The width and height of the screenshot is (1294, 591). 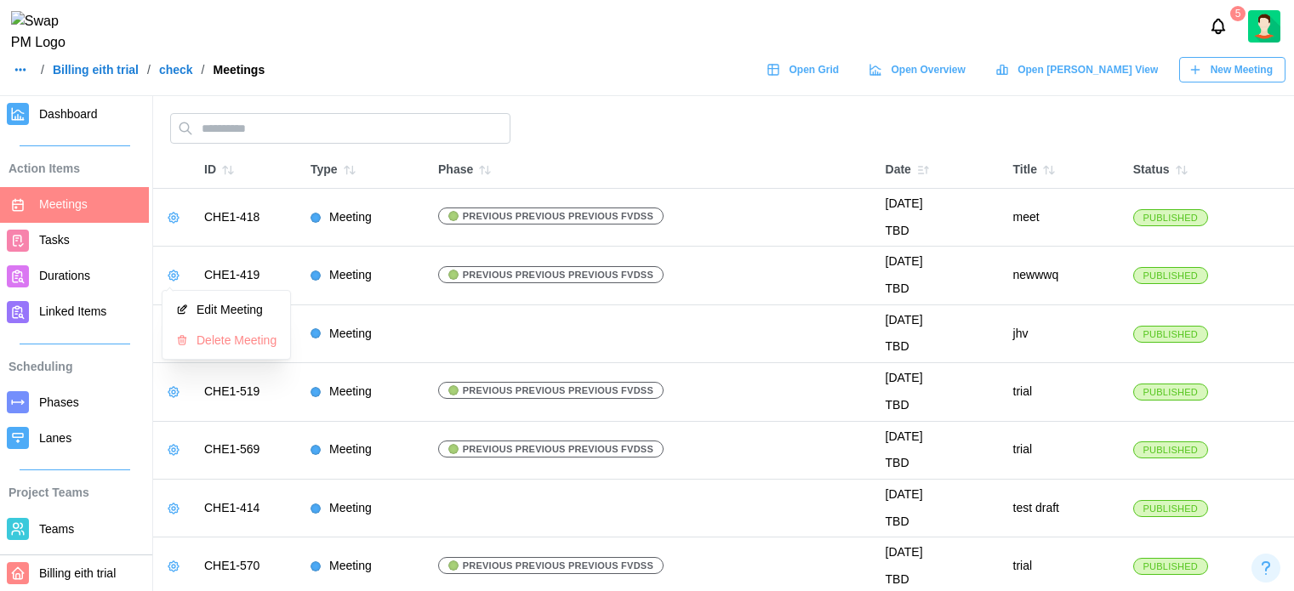 What do you see at coordinates (236, 310) in the screenshot?
I see `div: Edit Meeting` at bounding box center [236, 310].